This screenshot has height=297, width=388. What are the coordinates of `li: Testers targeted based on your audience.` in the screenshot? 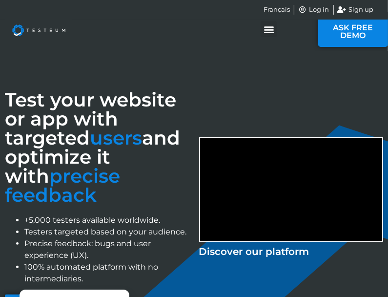 It's located at (107, 232).